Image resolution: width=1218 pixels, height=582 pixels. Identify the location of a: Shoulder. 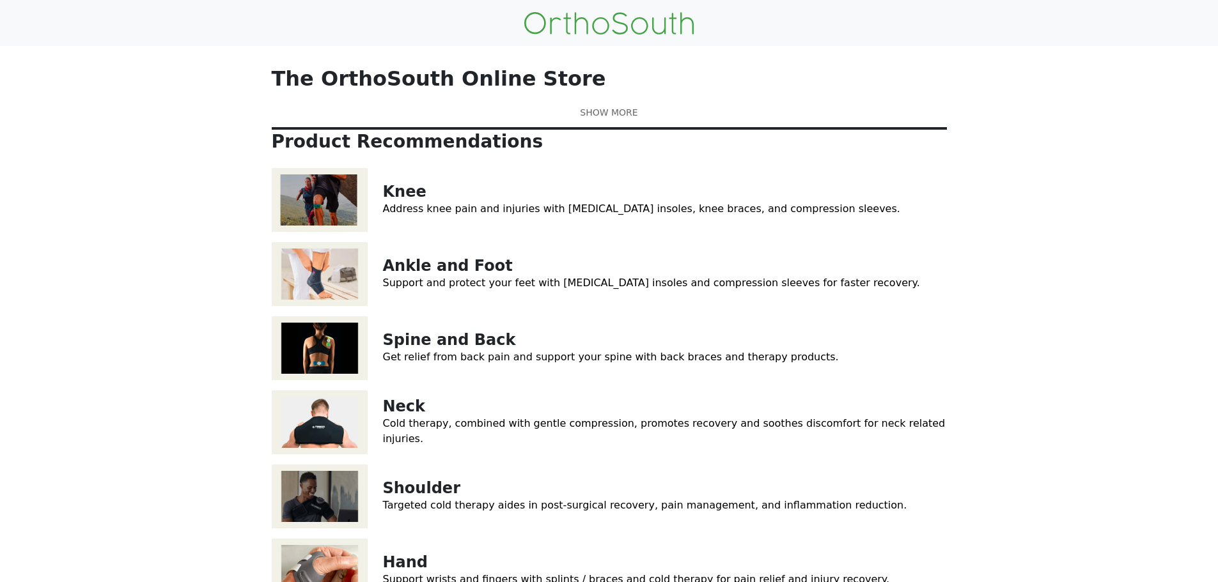
(421, 488).